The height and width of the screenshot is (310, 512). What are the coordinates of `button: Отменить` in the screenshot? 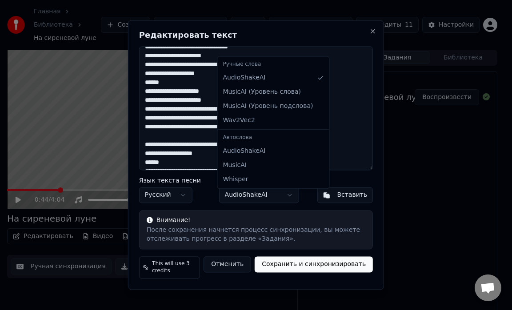 It's located at (227, 265).